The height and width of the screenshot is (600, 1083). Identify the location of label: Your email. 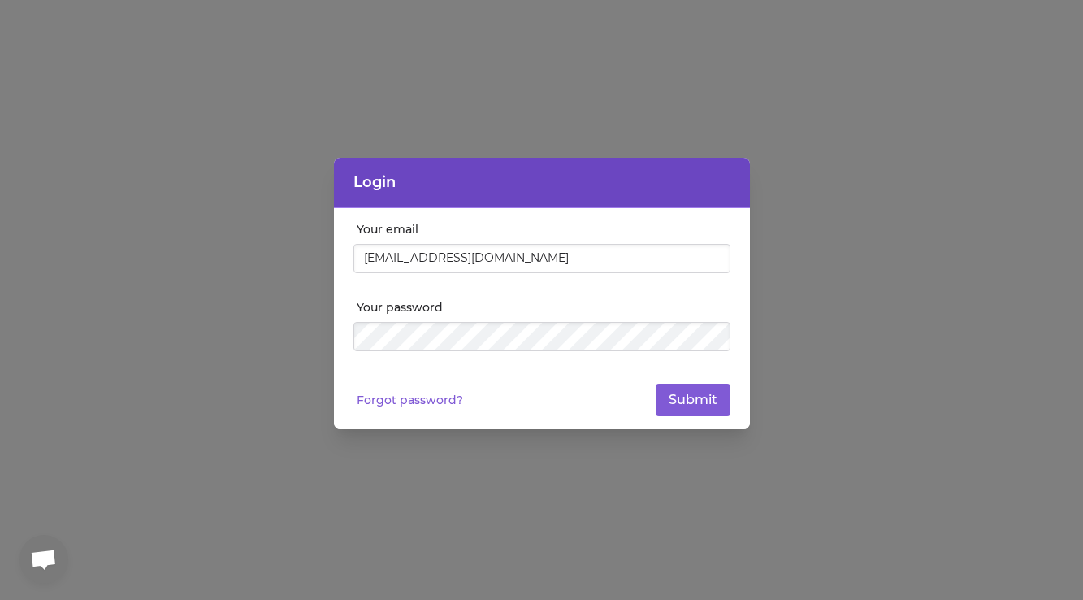
(543, 229).